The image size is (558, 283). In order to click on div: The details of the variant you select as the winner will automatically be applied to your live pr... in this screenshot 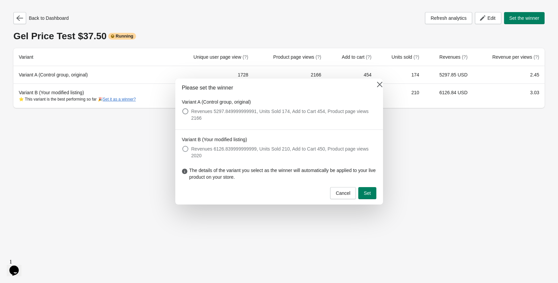, I will do `click(279, 177)`.